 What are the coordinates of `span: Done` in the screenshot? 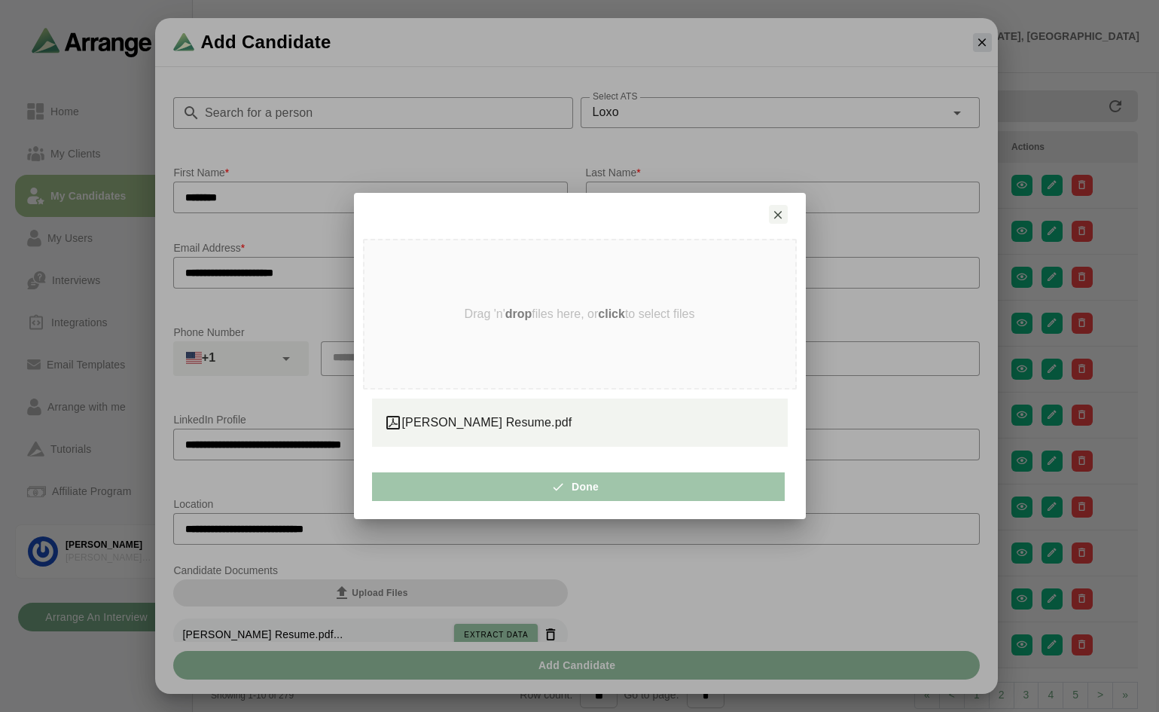 It's located at (578, 486).